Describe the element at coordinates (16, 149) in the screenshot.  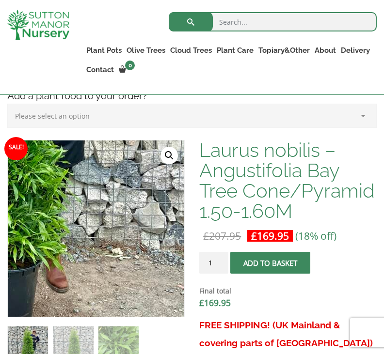
I see `span: Sale!` at that location.